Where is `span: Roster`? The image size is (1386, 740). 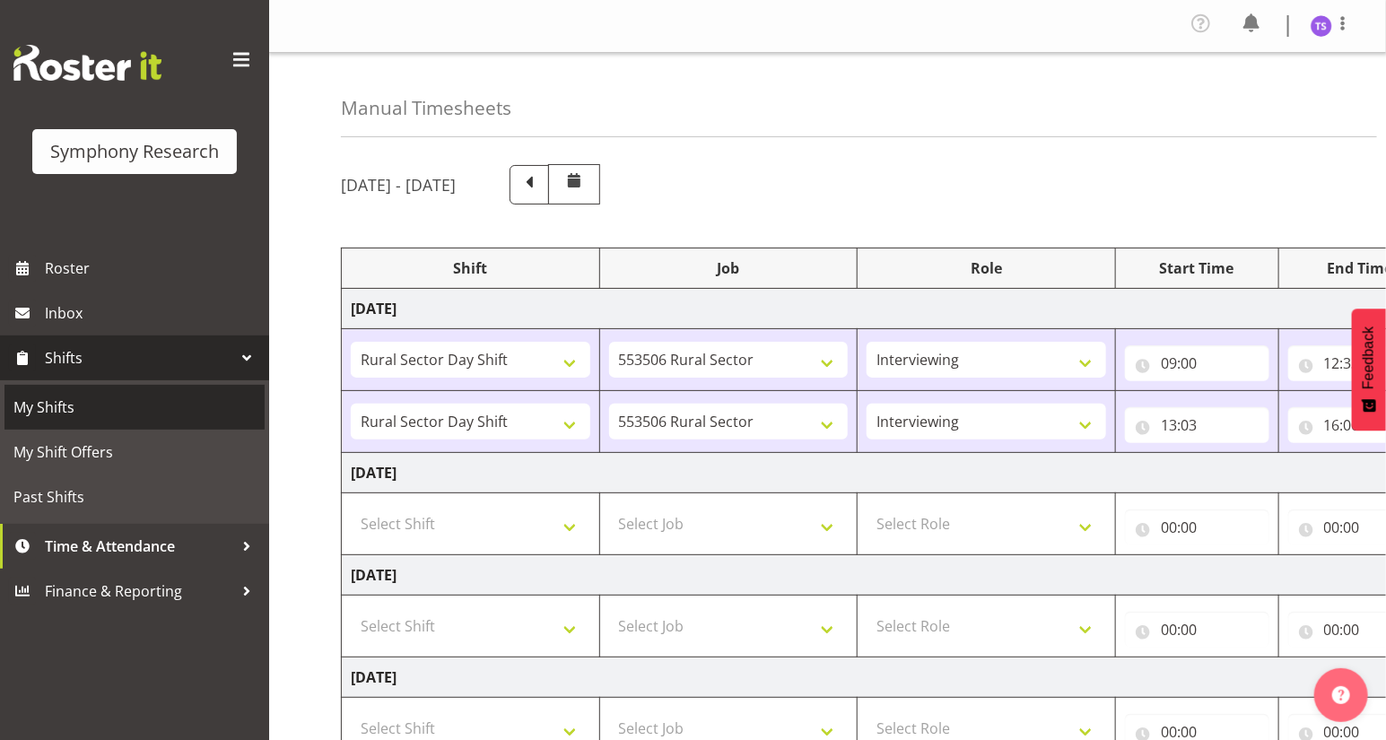
span: Roster is located at coordinates (152, 268).